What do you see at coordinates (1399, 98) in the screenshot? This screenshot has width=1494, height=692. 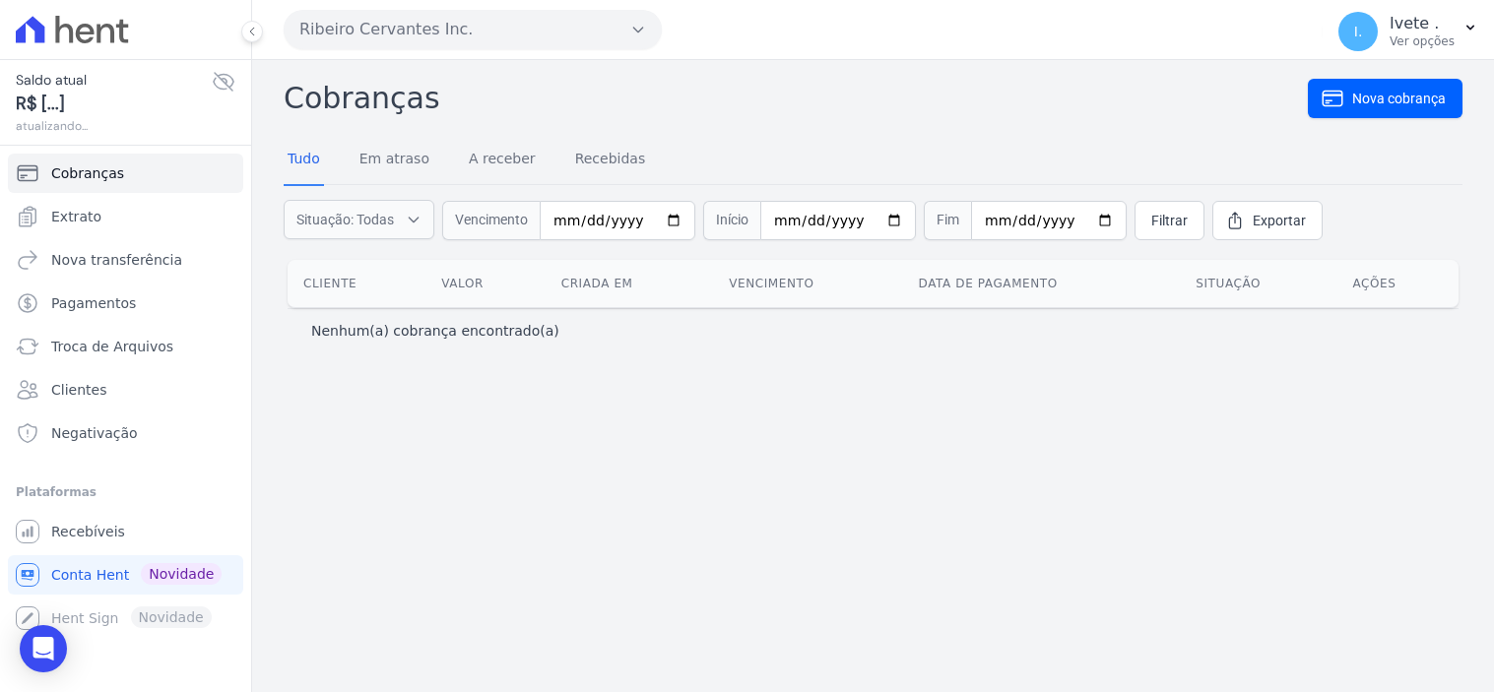 I see `span: Nova cobrança` at bounding box center [1399, 98].